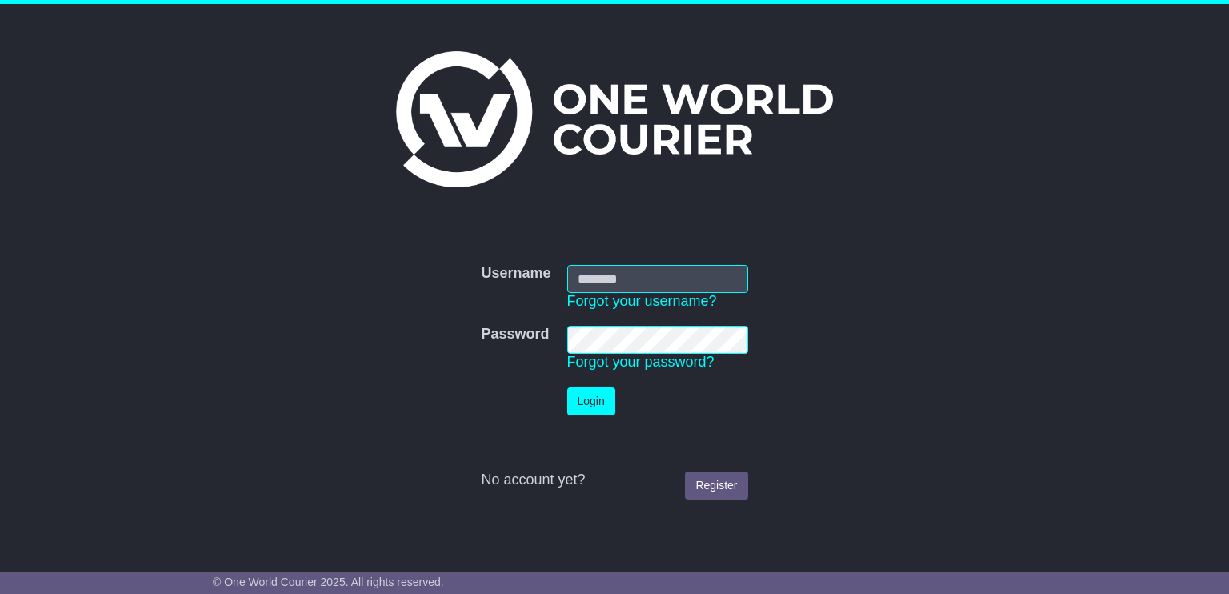 The height and width of the screenshot is (594, 1229). Describe the element at coordinates (515, 335) in the screenshot. I see `label: Password` at that location.